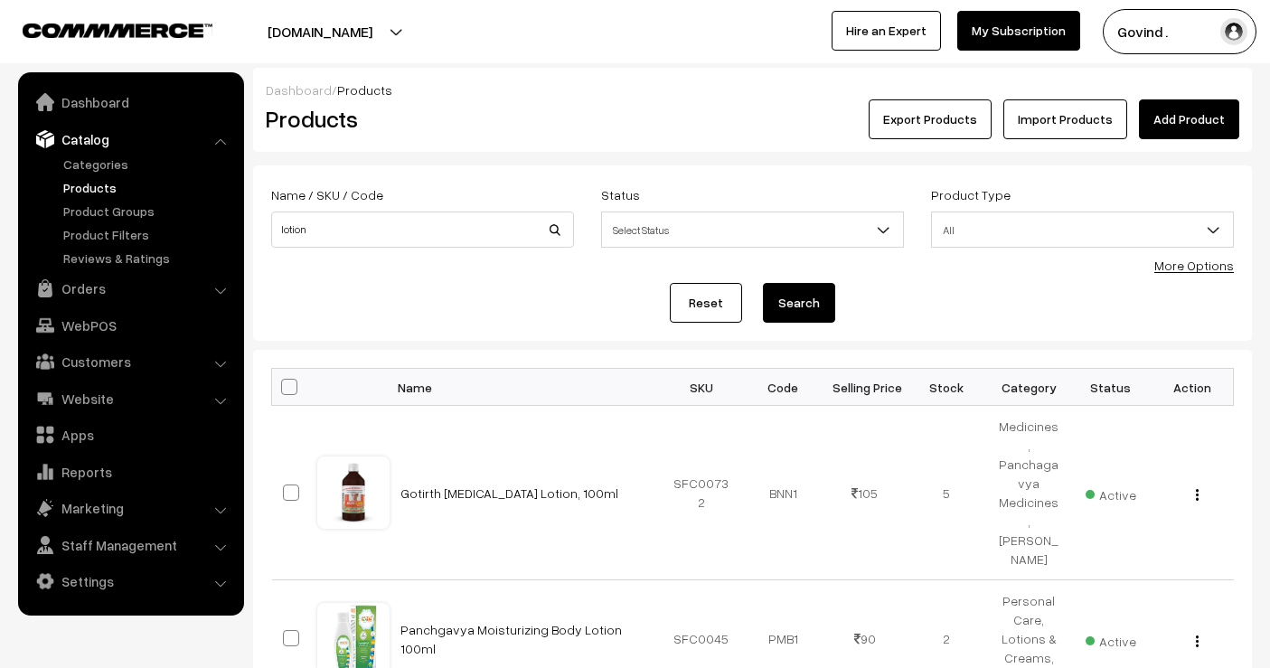 The width and height of the screenshot is (1270, 668). Describe the element at coordinates (130, 508) in the screenshot. I see `a: Marketing` at that location.